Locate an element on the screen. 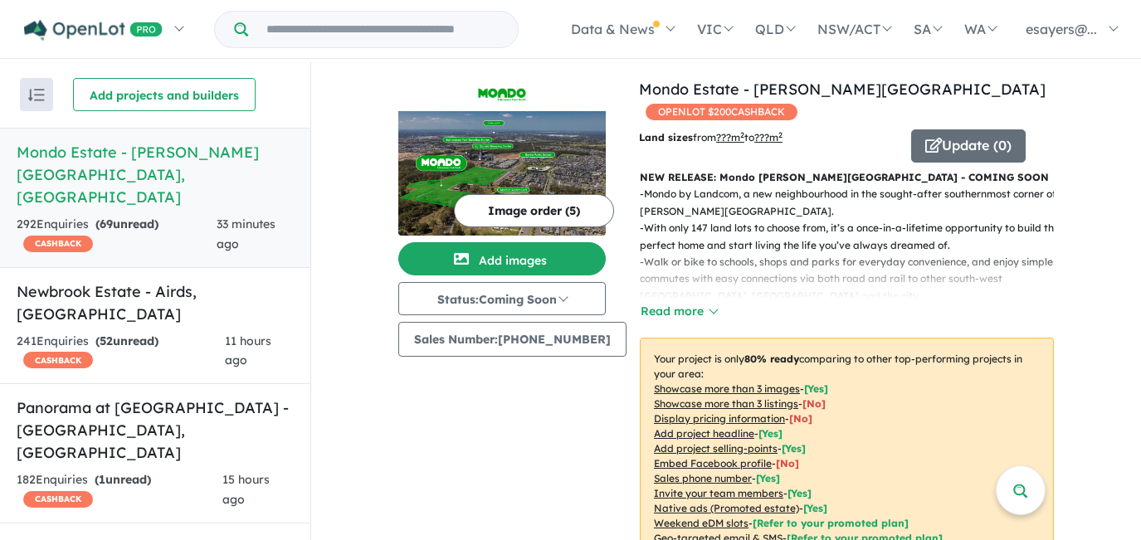 This screenshot has width=1141, height=540. span: [Refer to your promoted plan] is located at coordinates (831, 523).